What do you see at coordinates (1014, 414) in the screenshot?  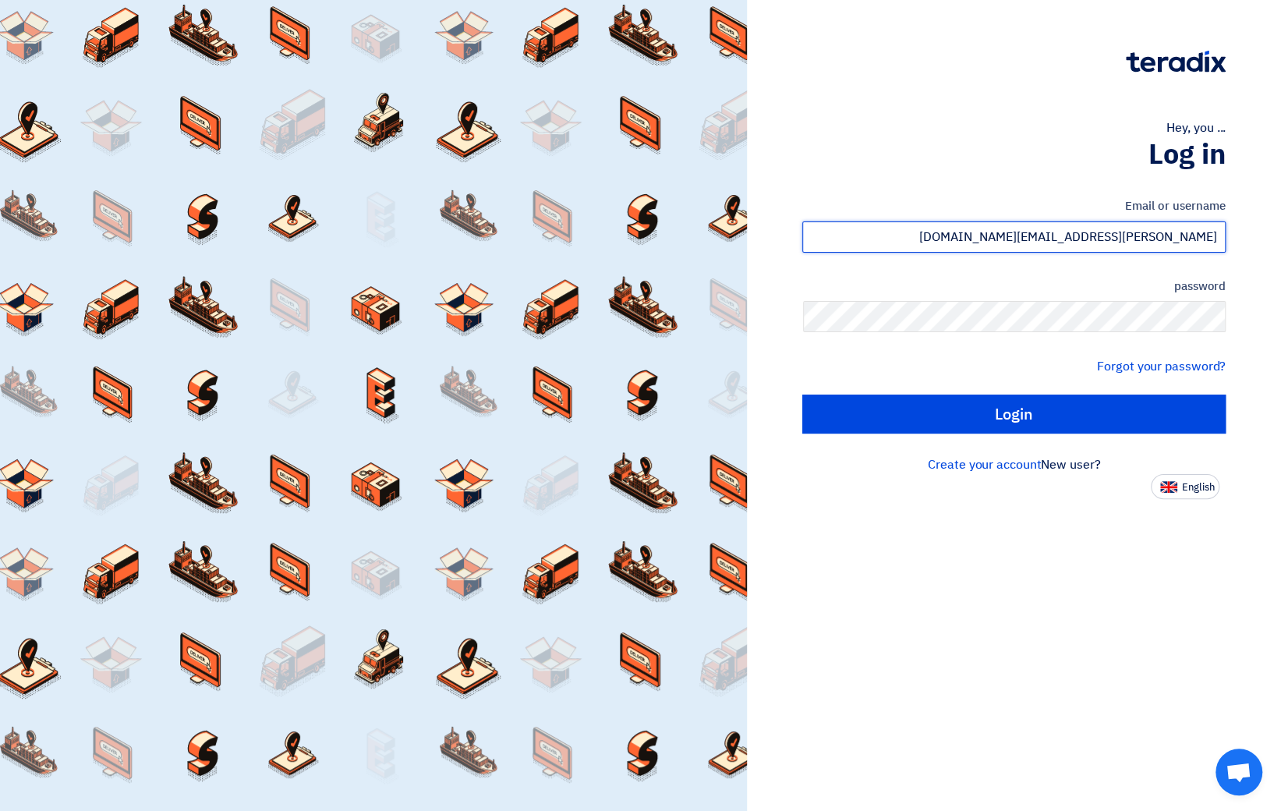 I see `input: Login` at bounding box center [1014, 414].